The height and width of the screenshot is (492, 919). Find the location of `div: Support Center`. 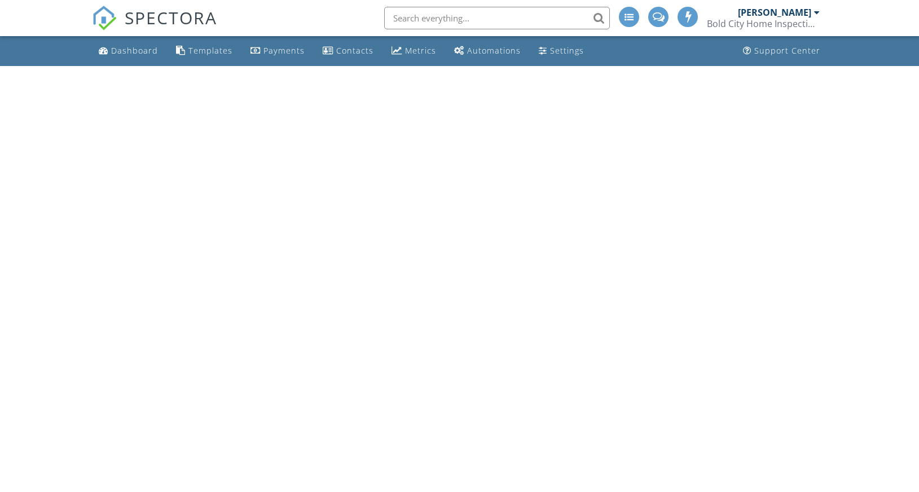

div: Support Center is located at coordinates (787, 50).